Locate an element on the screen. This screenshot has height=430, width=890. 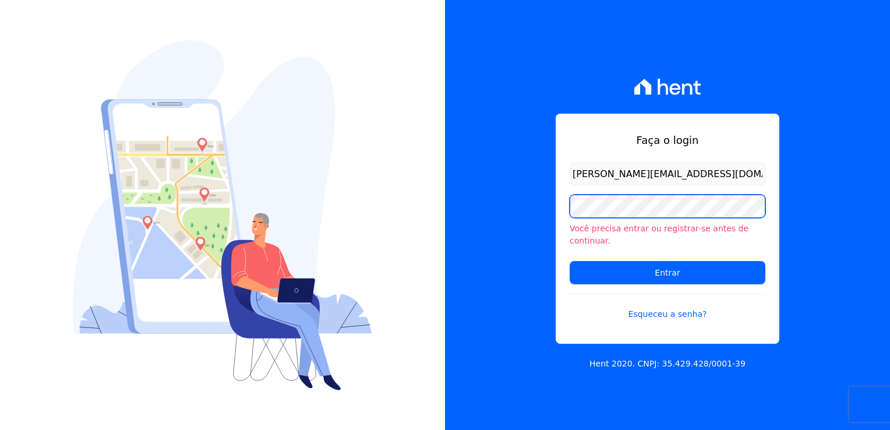
a: Esqueceu a senha? is located at coordinates (667, 307).